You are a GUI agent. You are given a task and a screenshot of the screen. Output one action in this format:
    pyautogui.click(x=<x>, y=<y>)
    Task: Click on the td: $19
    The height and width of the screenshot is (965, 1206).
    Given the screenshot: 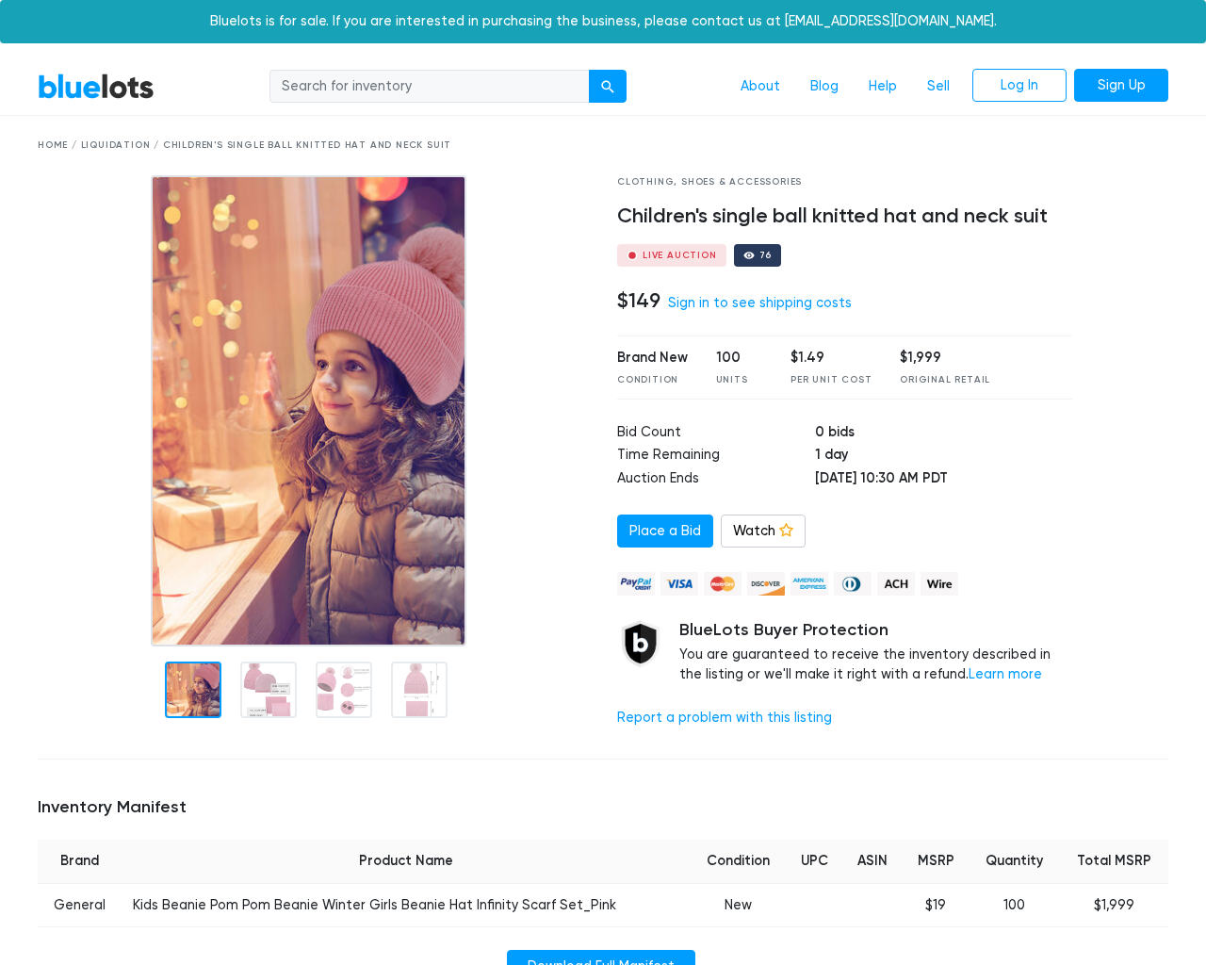 What is the action you would take?
    pyautogui.click(x=936, y=905)
    